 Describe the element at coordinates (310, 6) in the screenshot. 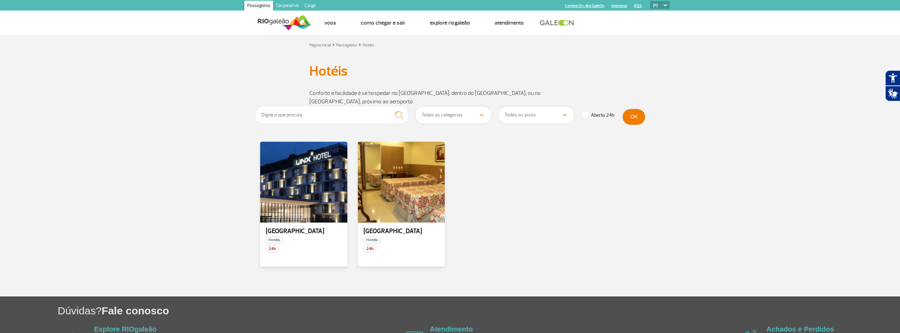

I see `a: Cargo` at that location.